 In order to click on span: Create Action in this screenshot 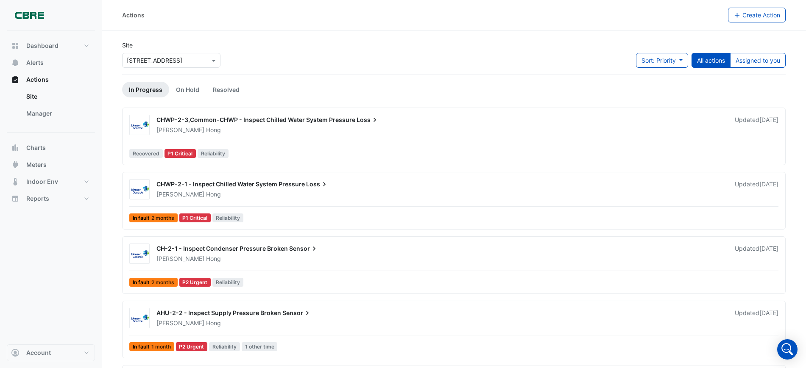, I will do `click(761, 15)`.